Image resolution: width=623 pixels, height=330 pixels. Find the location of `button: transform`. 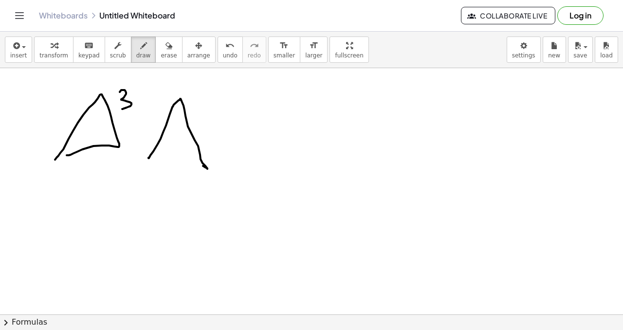

button: transform is located at coordinates (54, 50).